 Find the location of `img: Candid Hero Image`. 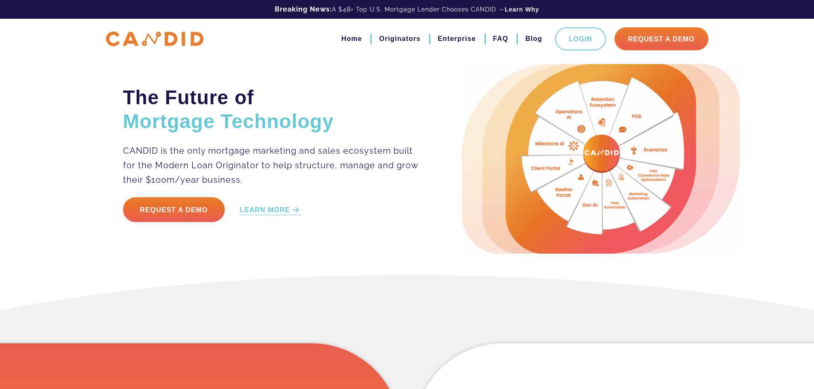

img: Candid Hero Image is located at coordinates (601, 159).